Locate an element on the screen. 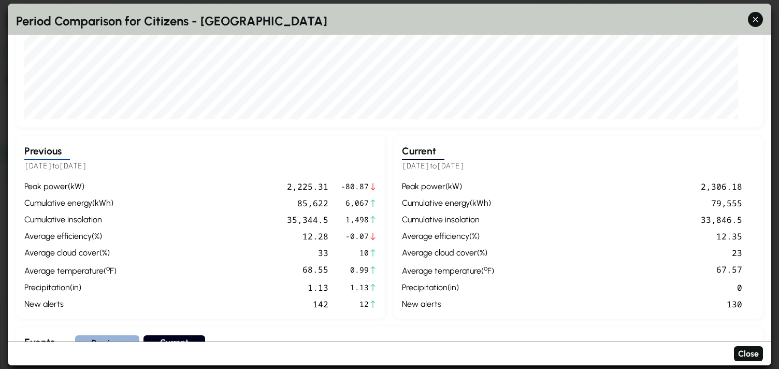 The image size is (779, 369). button: Close is located at coordinates (749, 353).